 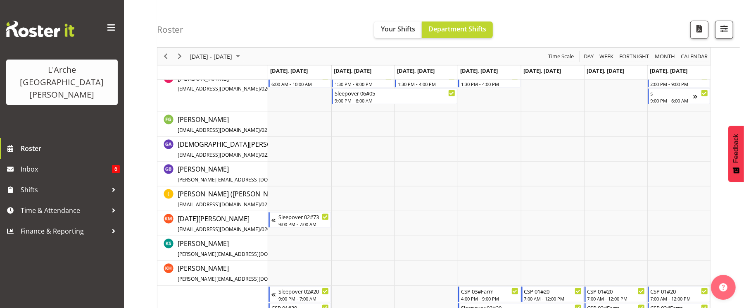 I want to click on td: Harsimran (Gill) Singh resource, so click(x=213, y=199).